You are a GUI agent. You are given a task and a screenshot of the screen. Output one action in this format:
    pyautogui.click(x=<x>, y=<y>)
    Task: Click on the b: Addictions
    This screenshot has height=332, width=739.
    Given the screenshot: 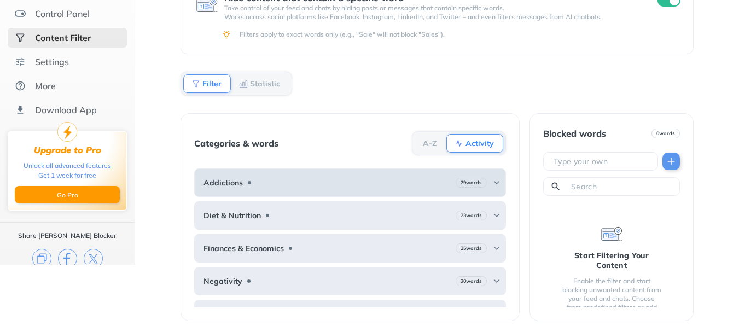 What is the action you would take?
    pyautogui.click(x=223, y=183)
    